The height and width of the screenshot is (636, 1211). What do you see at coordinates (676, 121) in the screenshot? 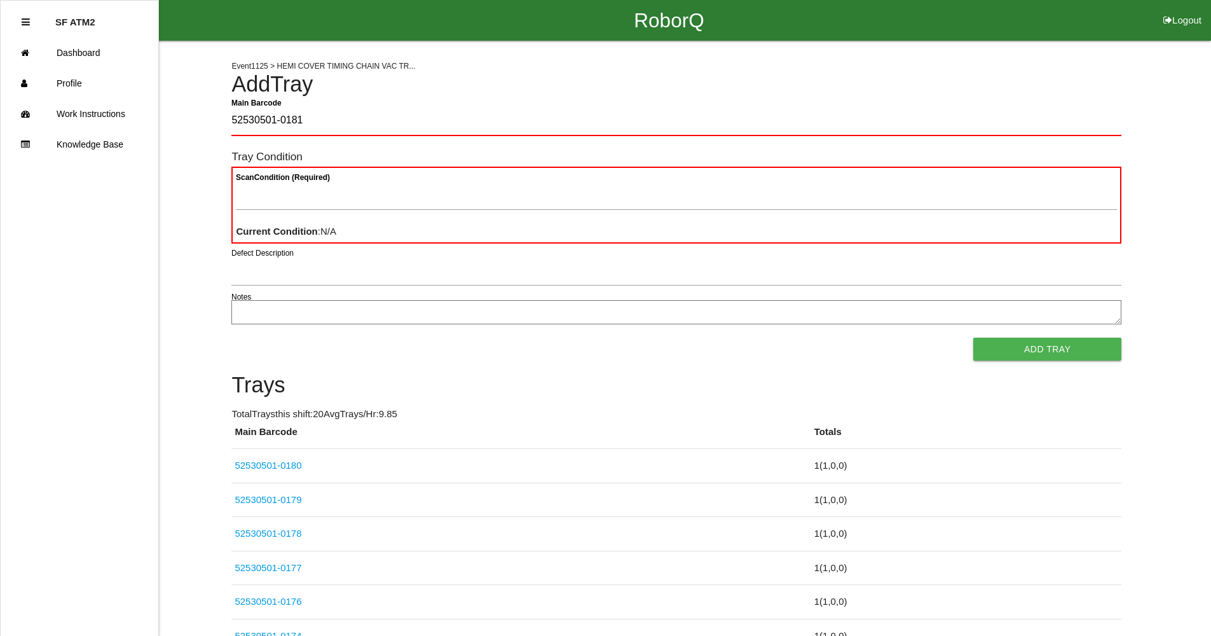
I see `input: Required` at bounding box center [676, 121].